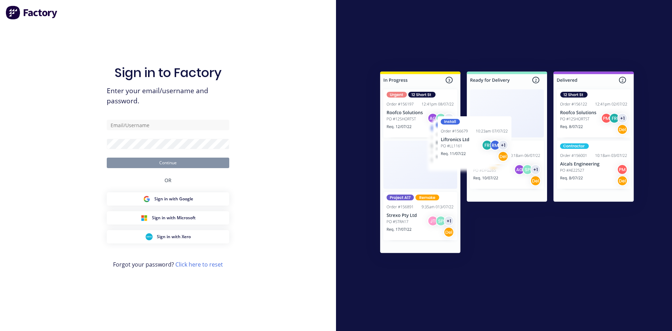 The image size is (672, 331). Describe the element at coordinates (144, 218) in the screenshot. I see `img: Microsoft Sign in` at that location.